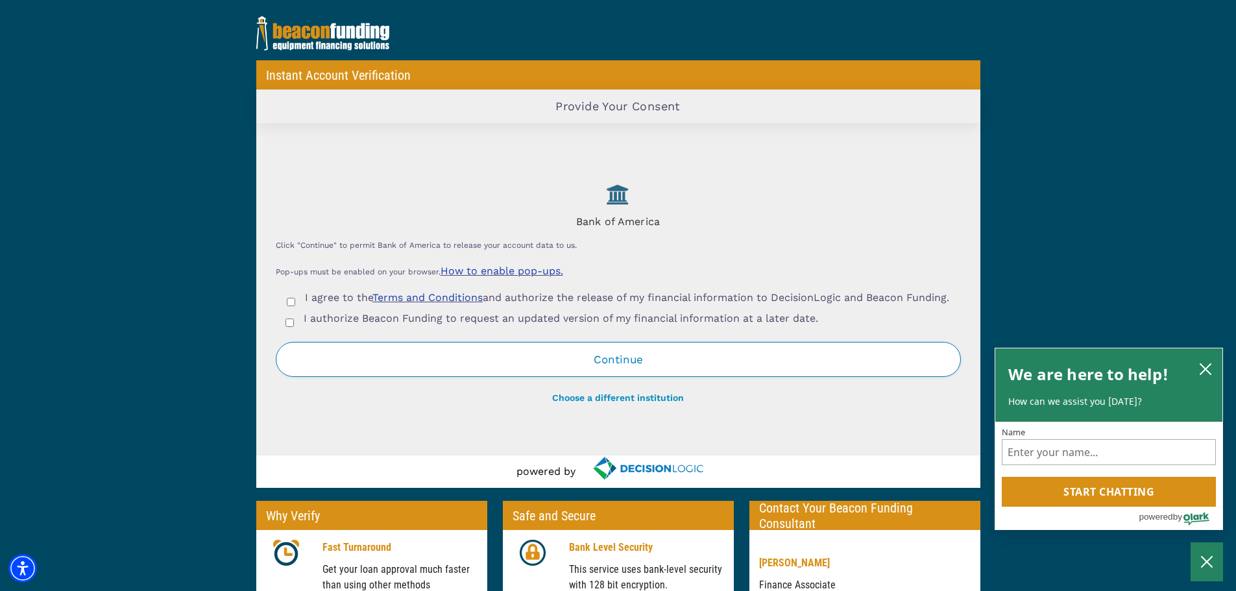 This screenshot has height=591, width=1236. Describe the element at coordinates (618, 398) in the screenshot. I see `a: Choose a different institution` at that location.